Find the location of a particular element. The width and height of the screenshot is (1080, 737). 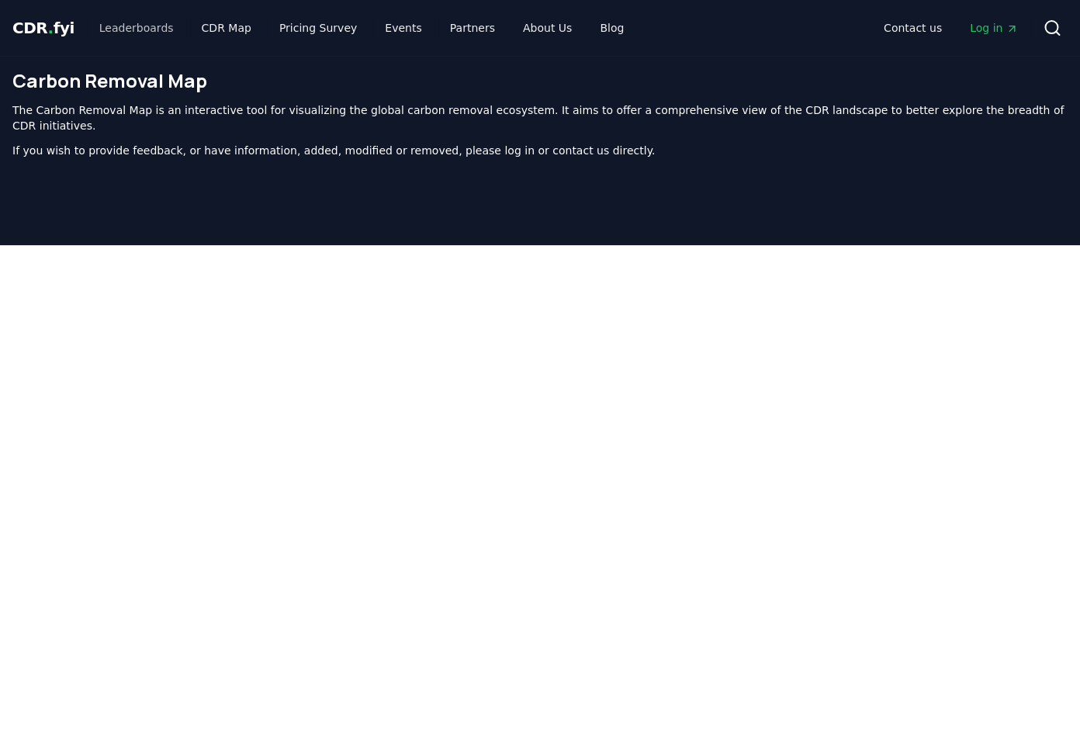

a: Contact us is located at coordinates (913, 28).